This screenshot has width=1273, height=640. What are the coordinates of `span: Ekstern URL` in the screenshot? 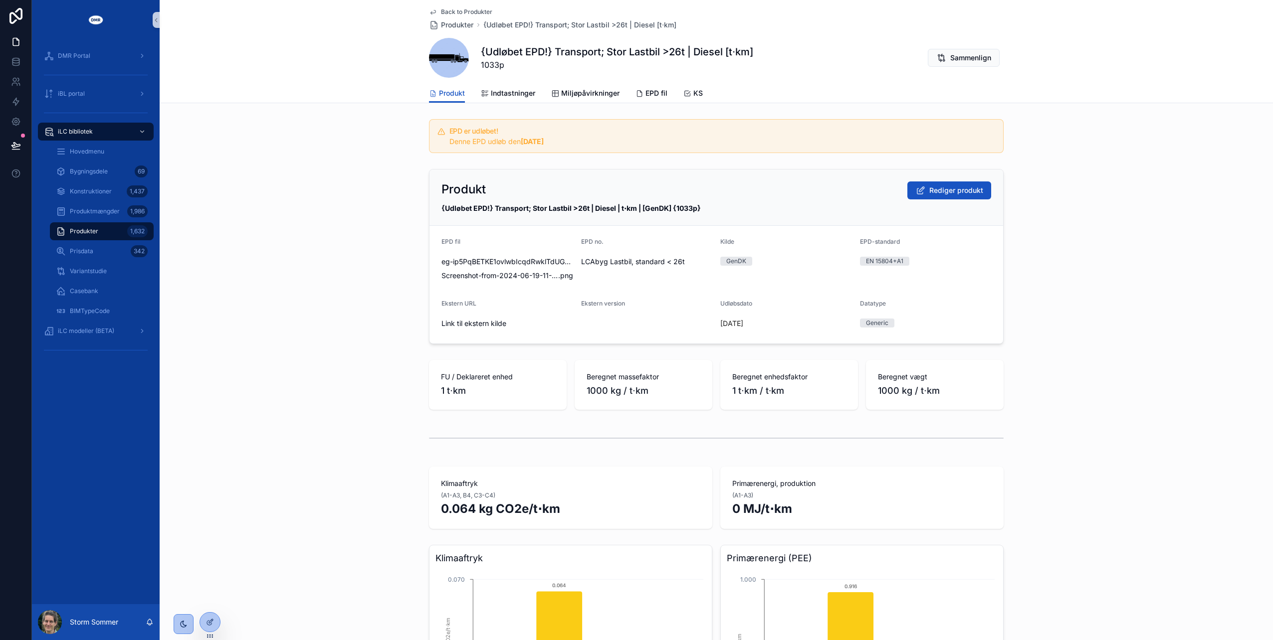 It's located at (459, 303).